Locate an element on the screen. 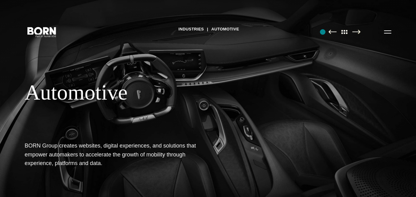  img: Next Page is located at coordinates (356, 32).